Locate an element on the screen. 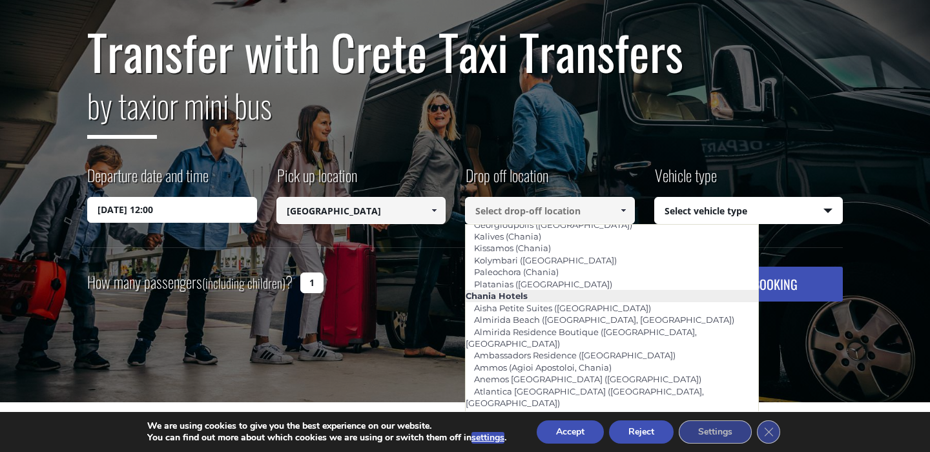 The width and height of the screenshot is (930, 452). button: Reject is located at coordinates (641, 432).